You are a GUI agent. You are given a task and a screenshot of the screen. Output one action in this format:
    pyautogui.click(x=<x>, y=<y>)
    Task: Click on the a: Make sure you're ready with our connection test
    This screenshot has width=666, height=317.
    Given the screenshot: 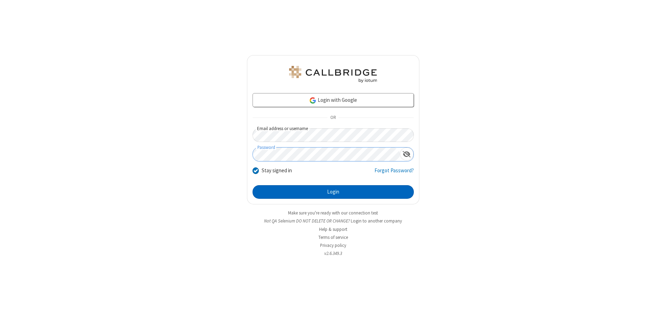 What is the action you would take?
    pyautogui.click(x=333, y=212)
    